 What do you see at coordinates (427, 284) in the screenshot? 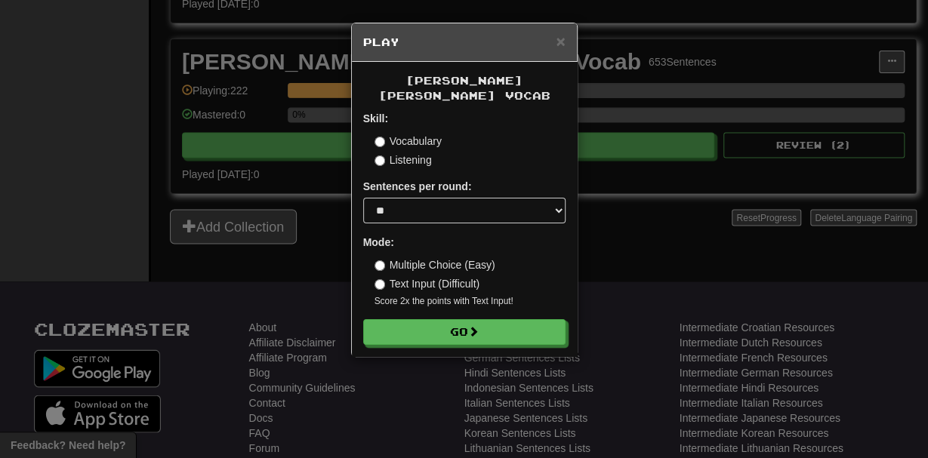
I see `label: Text Input (Difficult)` at bounding box center [427, 284].